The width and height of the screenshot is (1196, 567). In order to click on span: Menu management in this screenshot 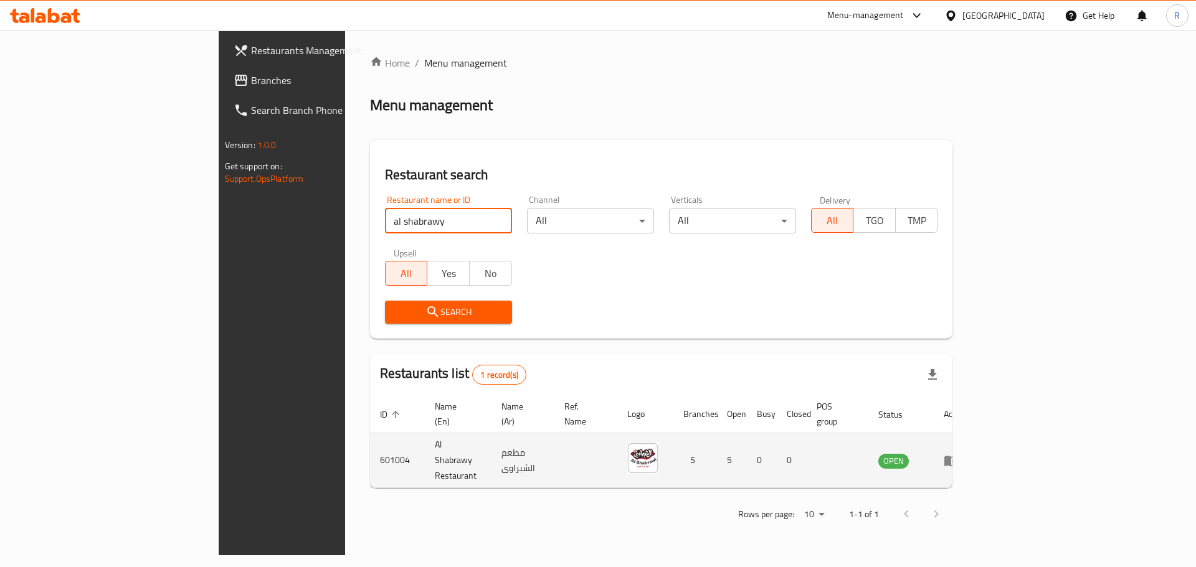, I will do `click(465, 63)`.